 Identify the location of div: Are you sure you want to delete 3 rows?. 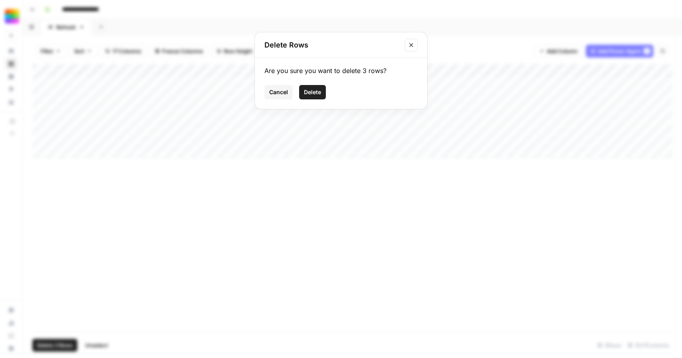
(341, 71).